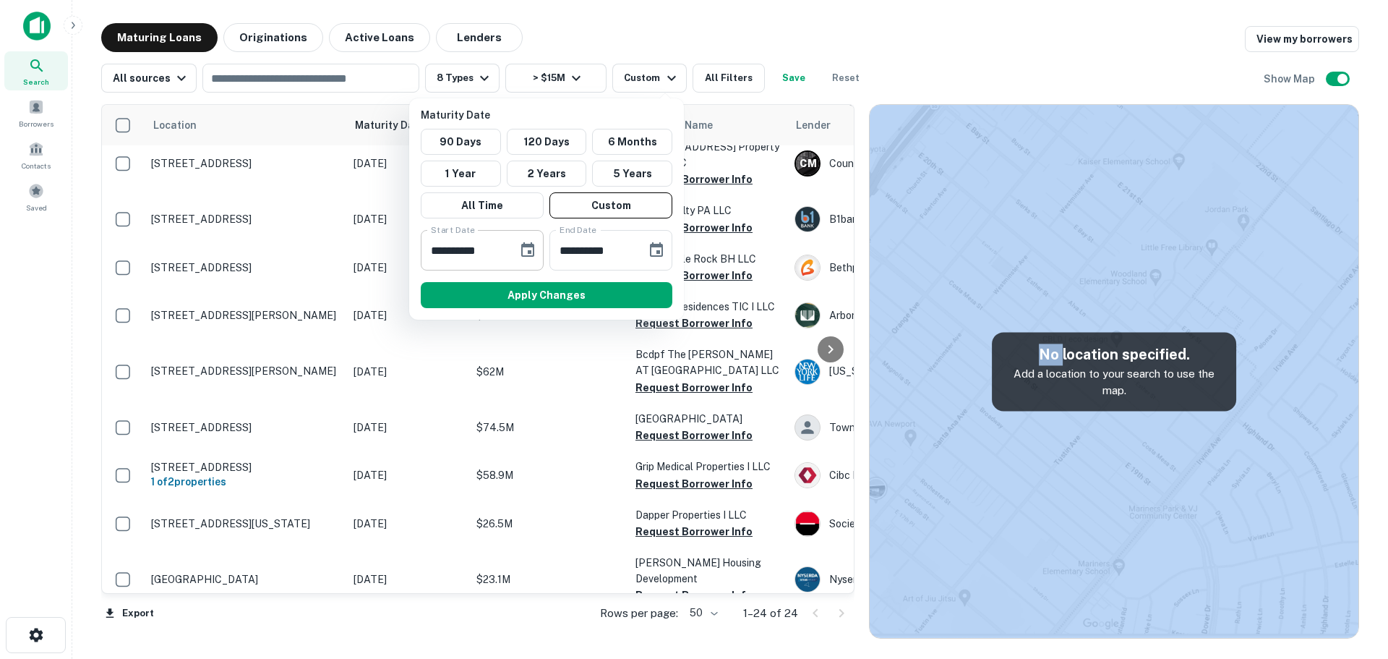 The width and height of the screenshot is (1388, 659). Describe the element at coordinates (547, 174) in the screenshot. I see `button: 2 Years` at that location.